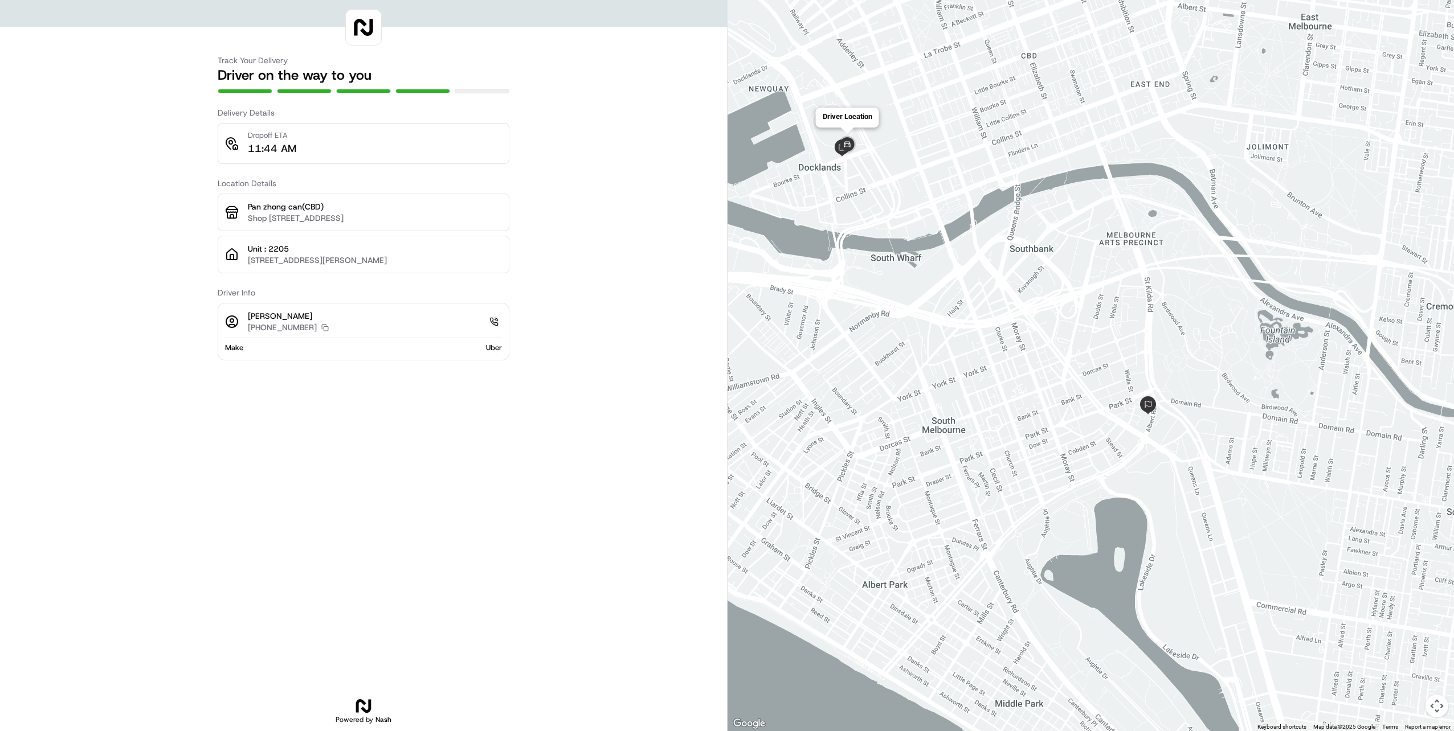 The width and height of the screenshot is (1454, 731). Describe the element at coordinates (363, 183) in the screenshot. I see `h3: Location Details` at that location.